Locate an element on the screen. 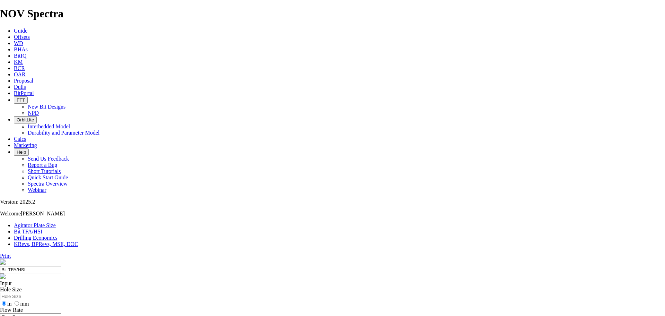 The height and width of the screenshot is (316, 665). a: BCR is located at coordinates (19, 68).